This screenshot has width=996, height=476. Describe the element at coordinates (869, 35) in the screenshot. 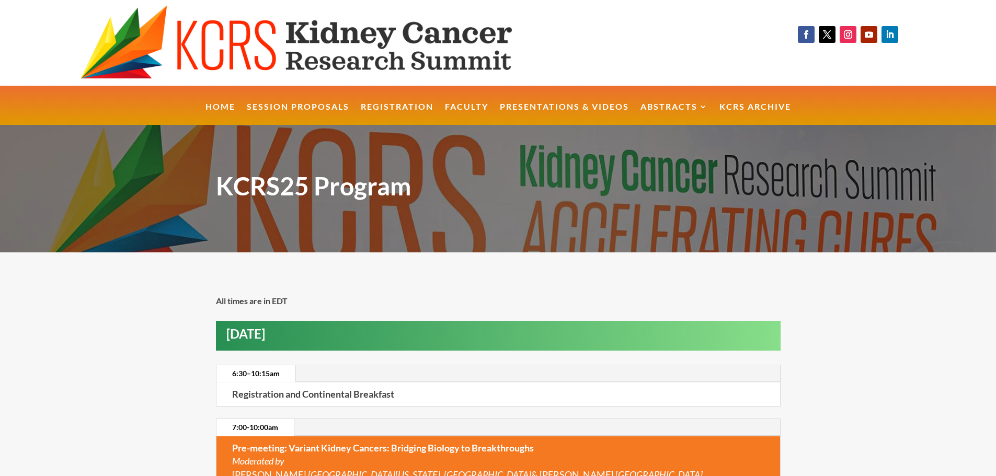

I see `a: Follow on Youtube` at that location.